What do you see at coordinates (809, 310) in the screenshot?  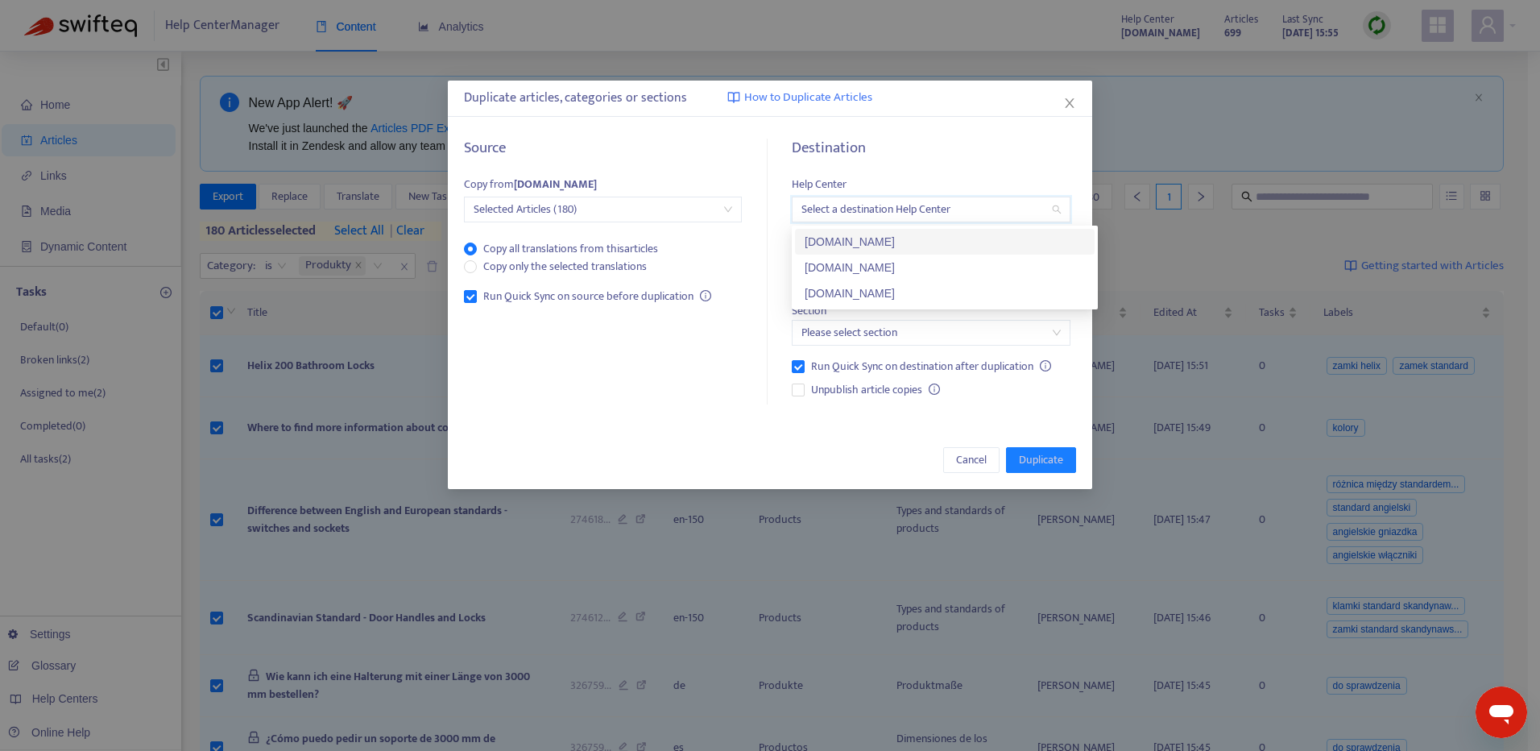 I see `span: Section` at bounding box center [809, 310].